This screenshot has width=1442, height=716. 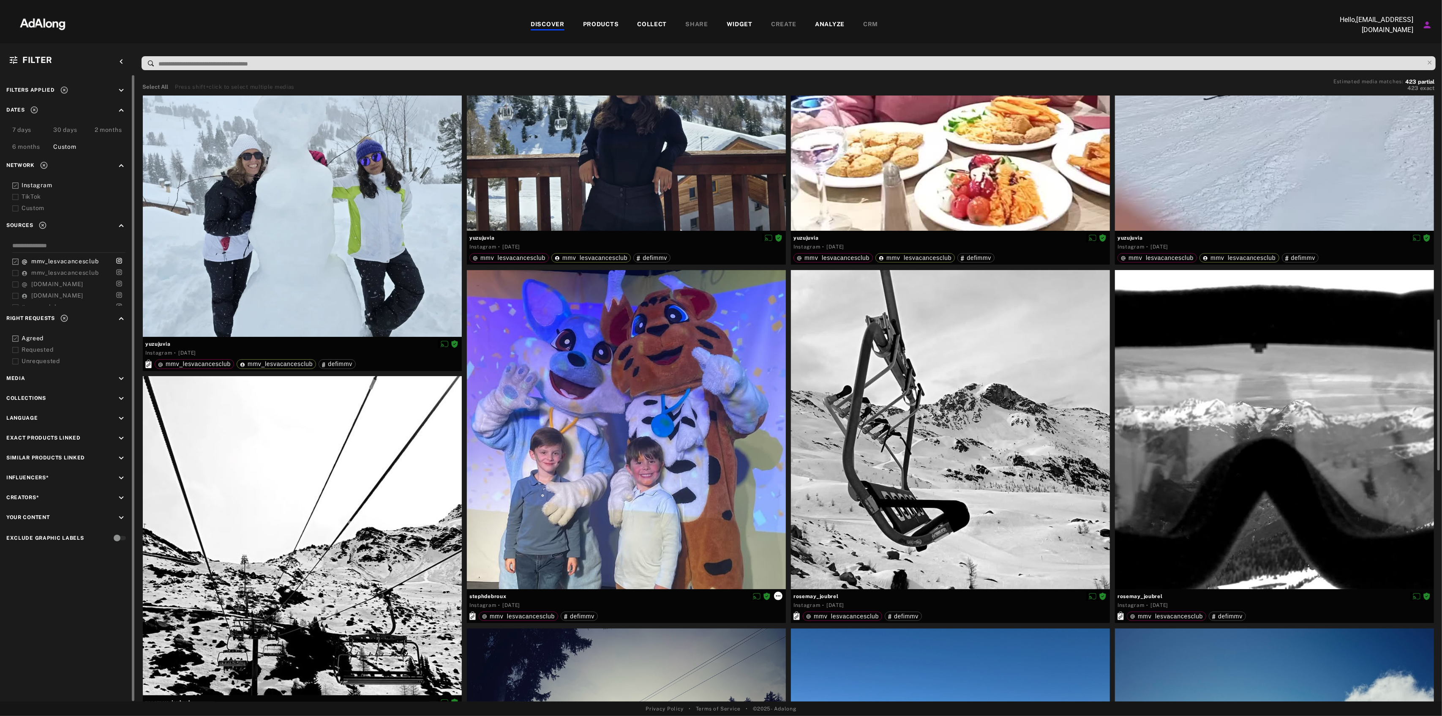 What do you see at coordinates (37, 60) in the screenshot?
I see `span: Filter` at bounding box center [37, 60].